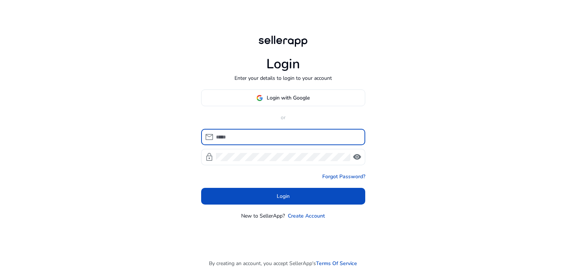 Image resolution: width=566 pixels, height=274 pixels. I want to click on a: Terms Of Service, so click(337, 263).